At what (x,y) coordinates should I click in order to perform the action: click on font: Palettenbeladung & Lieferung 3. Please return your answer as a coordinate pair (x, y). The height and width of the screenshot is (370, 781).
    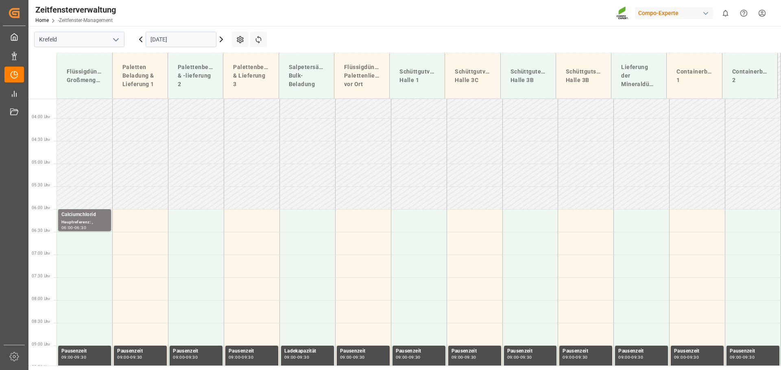
    Looking at the image, I should click on (259, 76).